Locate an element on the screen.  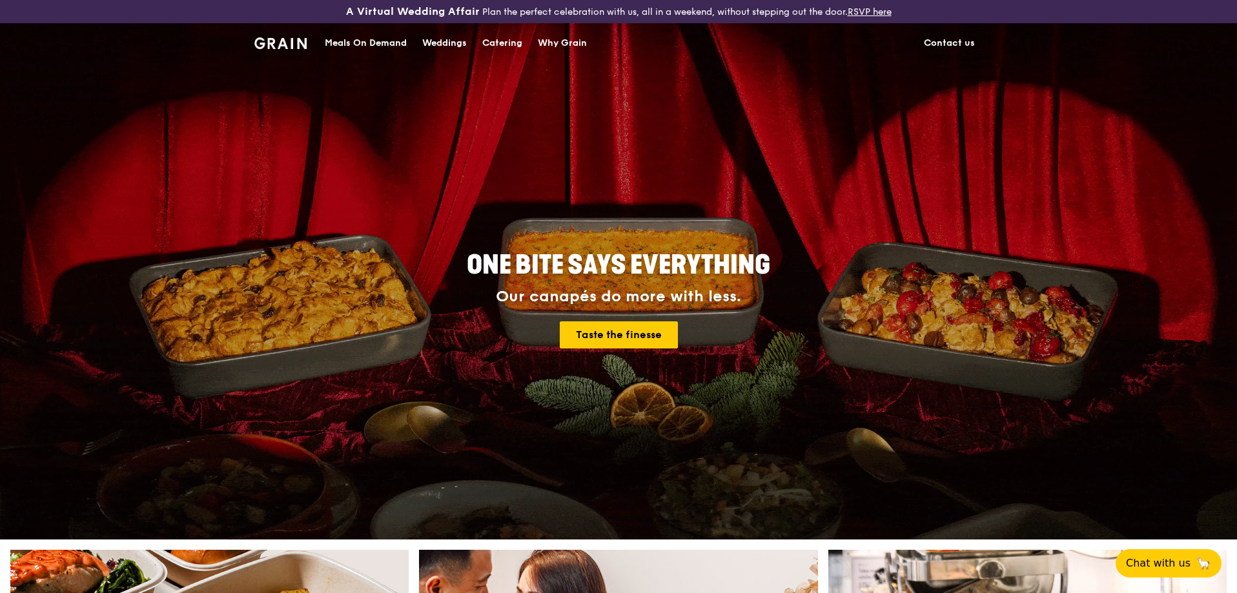
h3: A Virtual Wedding Affair is located at coordinates (413, 12).